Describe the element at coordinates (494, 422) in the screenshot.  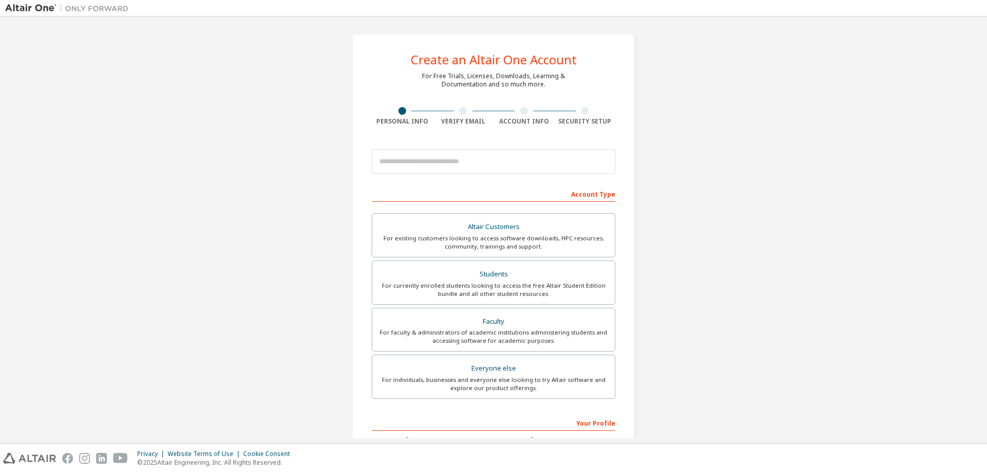
I see `div: Your Profile` at that location.